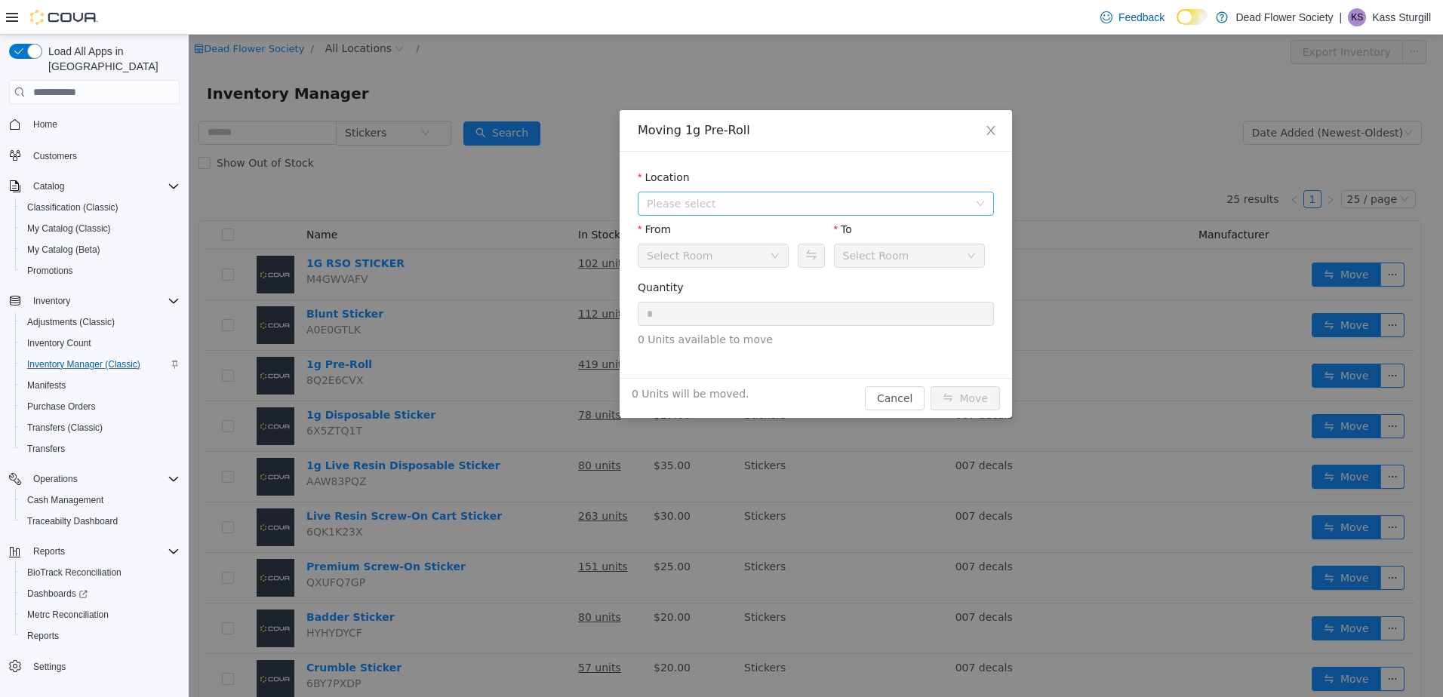  Describe the element at coordinates (61, 407) in the screenshot. I see `a: Purchase Orders` at that location.